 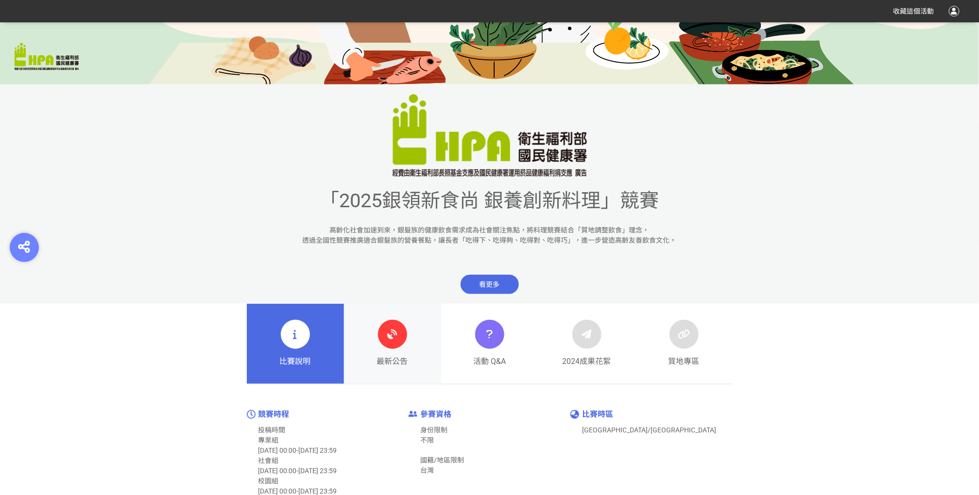 I want to click on span: 身份限制, so click(x=434, y=430).